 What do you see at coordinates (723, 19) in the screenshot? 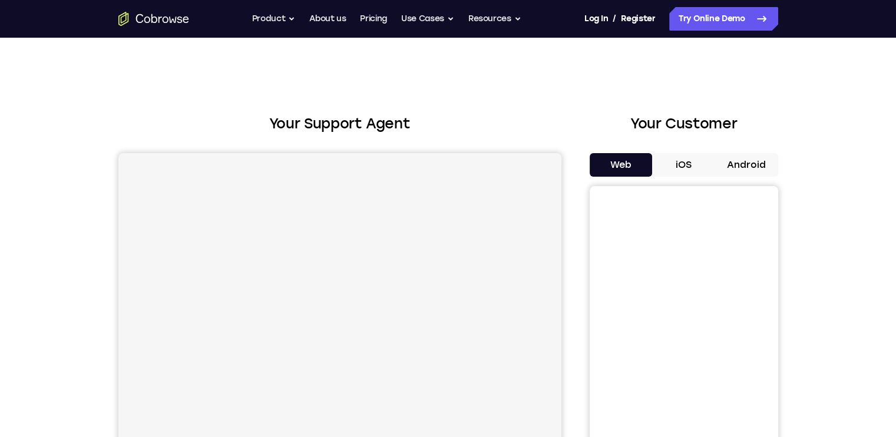
I see `a: Try Online Demo` at bounding box center [723, 19].